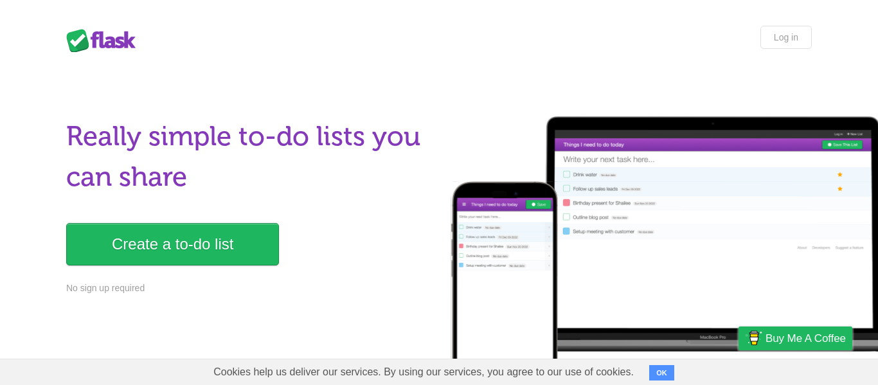  I want to click on div: Flask Lists, so click(105, 41).